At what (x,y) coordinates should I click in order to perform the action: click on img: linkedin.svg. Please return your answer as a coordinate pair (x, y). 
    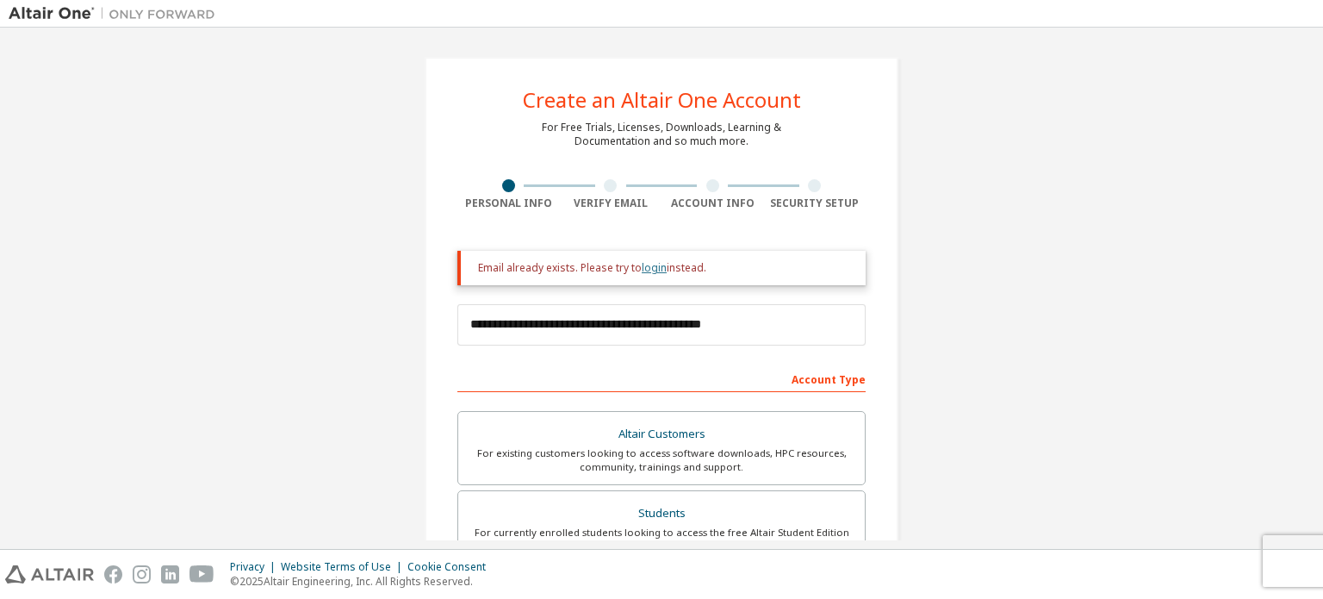
    Looking at the image, I should click on (170, 574).